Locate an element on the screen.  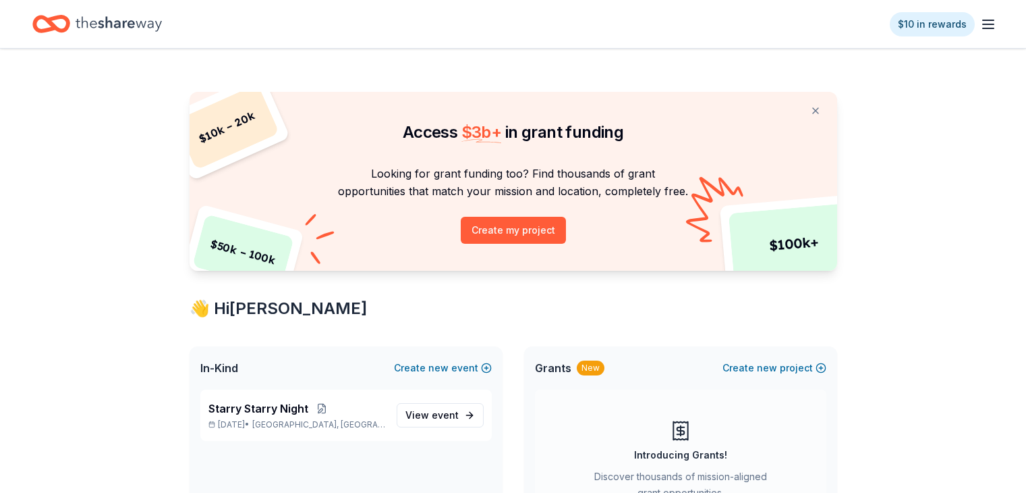
p: Looking for grant funding too? Find thousands of grant opportunities that match your mission and ... is located at coordinates (513, 182).